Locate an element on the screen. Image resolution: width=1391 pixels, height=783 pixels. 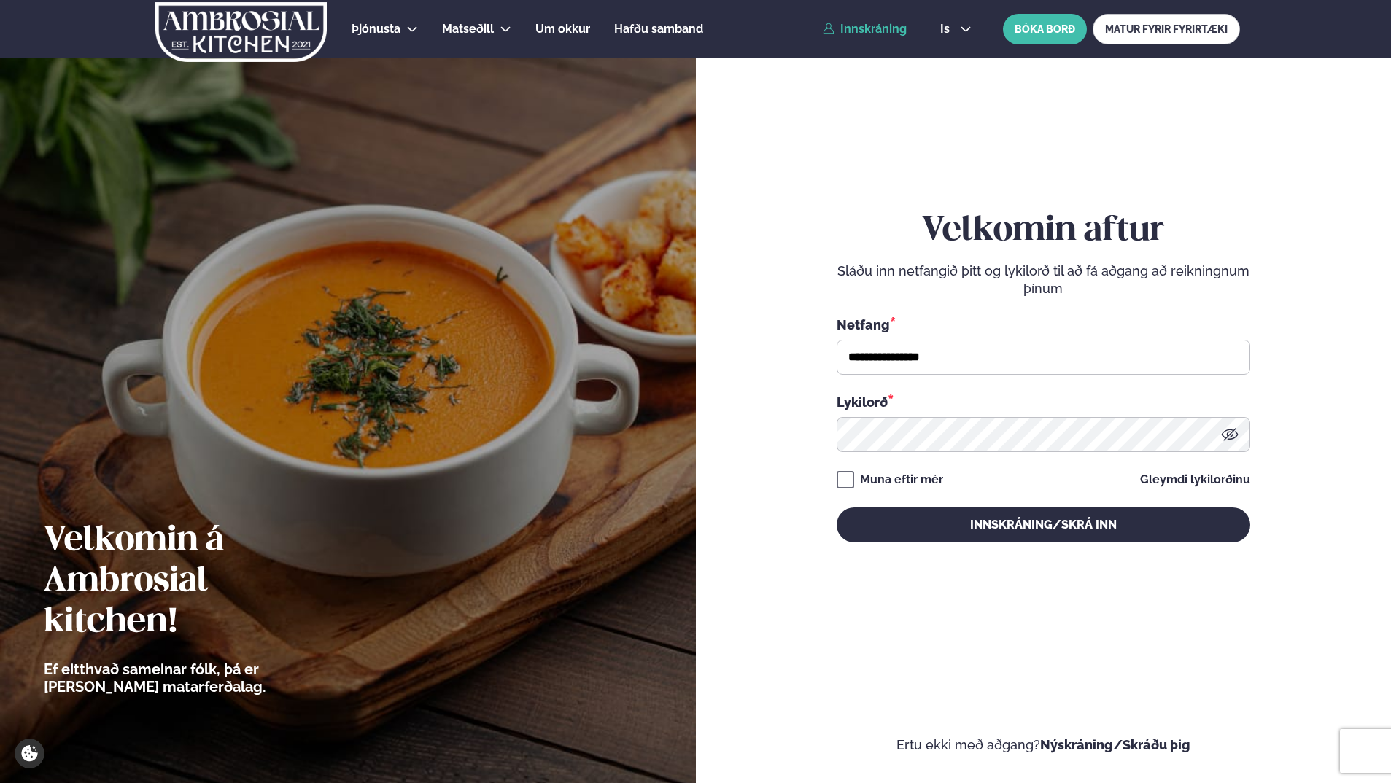
span: is is located at coordinates (947, 29).